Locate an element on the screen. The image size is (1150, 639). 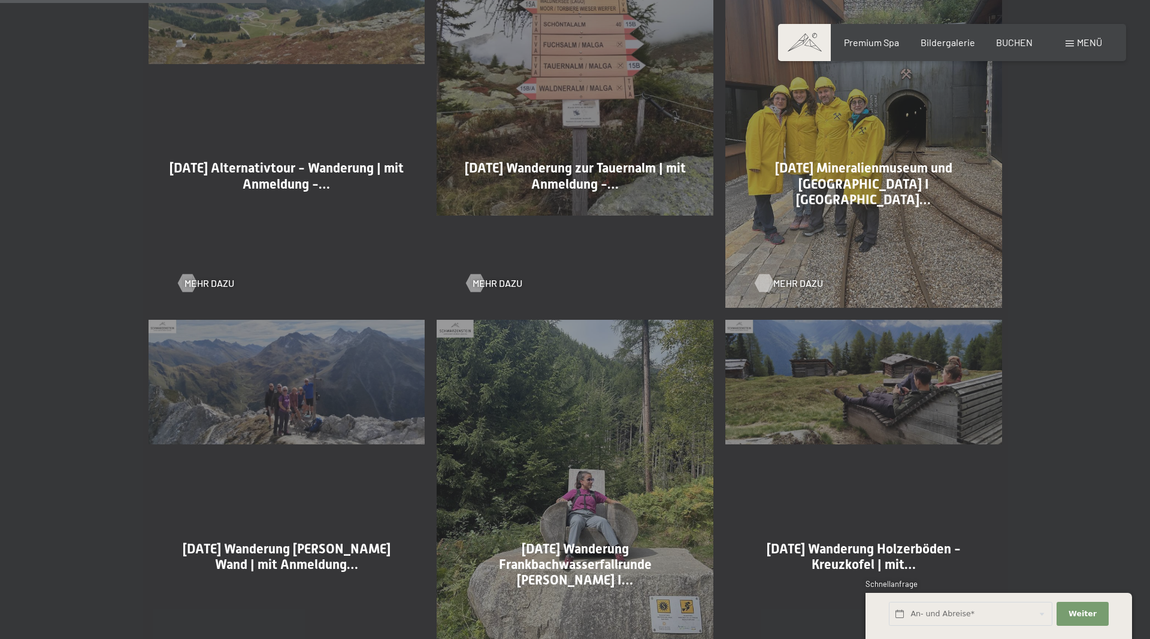
span: Schnellanfrage is located at coordinates (891, 584).